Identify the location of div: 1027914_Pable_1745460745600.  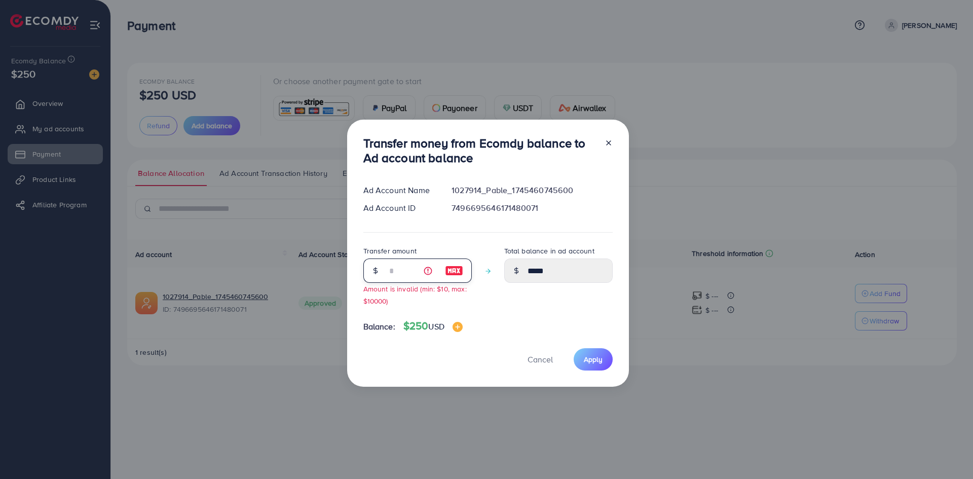
(532, 190).